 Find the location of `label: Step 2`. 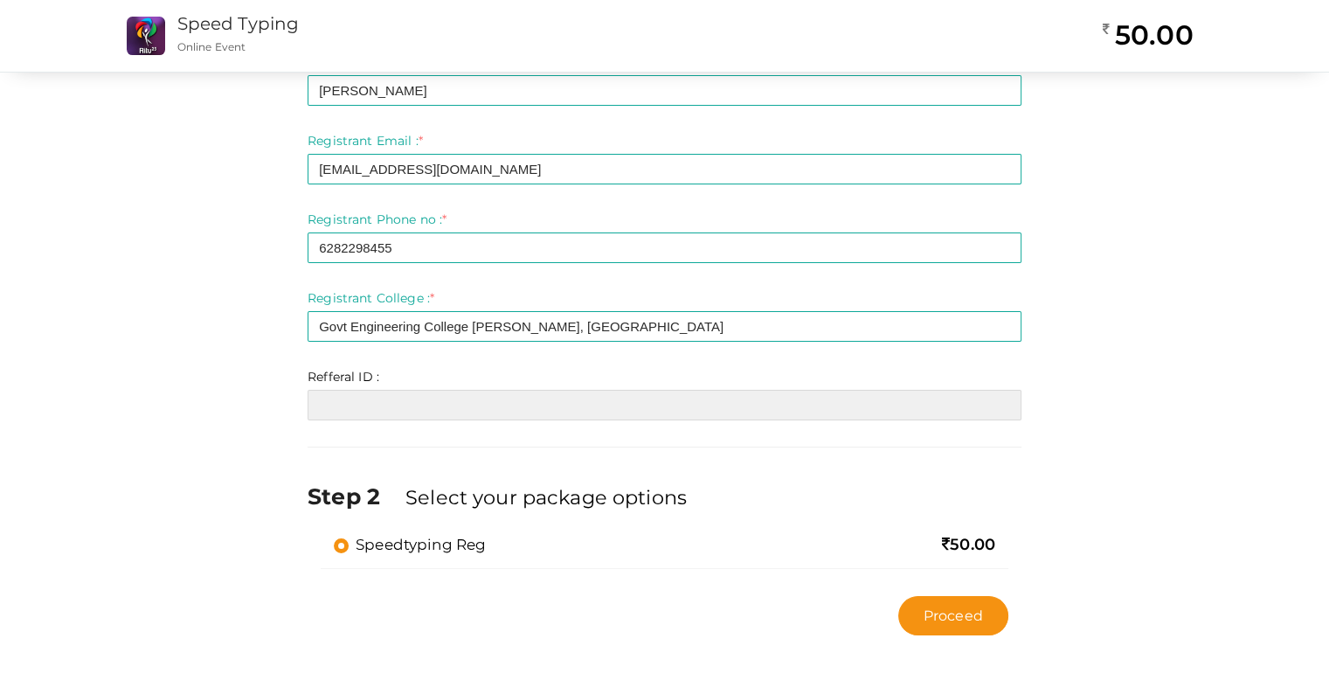

label: Step 2 is located at coordinates (355, 496).